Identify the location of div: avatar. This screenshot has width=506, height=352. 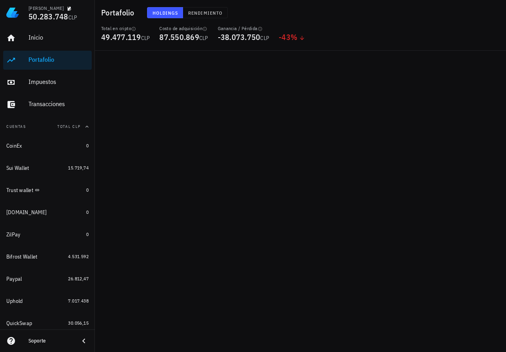
(495, 13).